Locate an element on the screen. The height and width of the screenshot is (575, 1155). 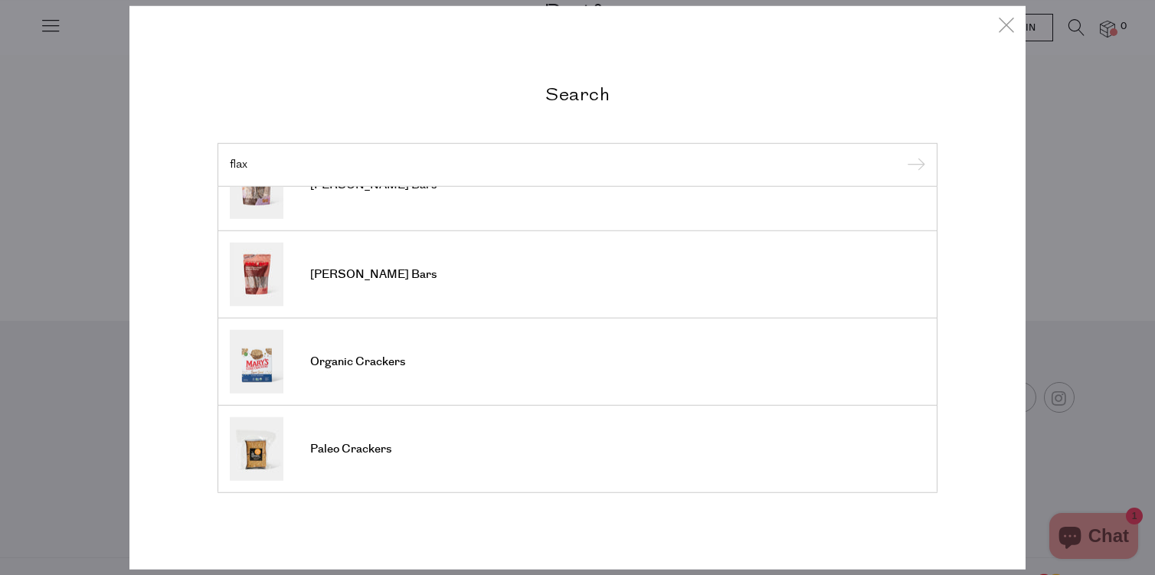
input: Search is located at coordinates (577, 164).